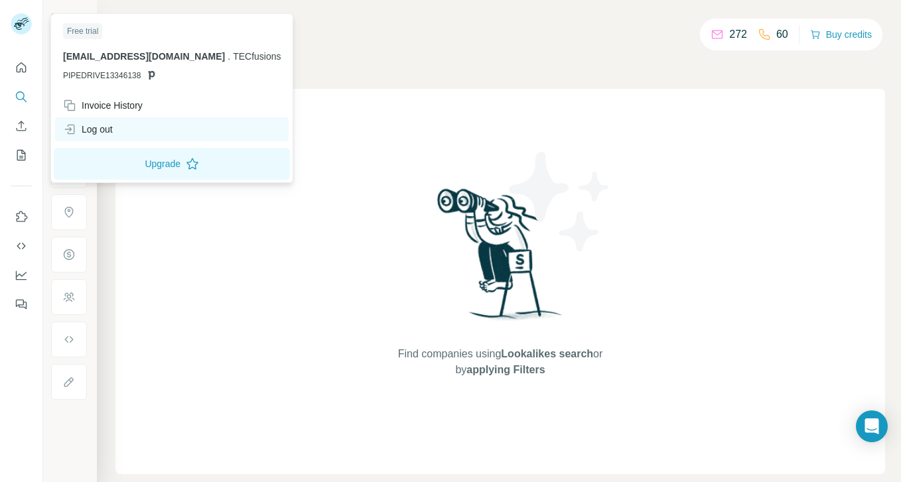  I want to click on button: Upgrade, so click(172, 164).